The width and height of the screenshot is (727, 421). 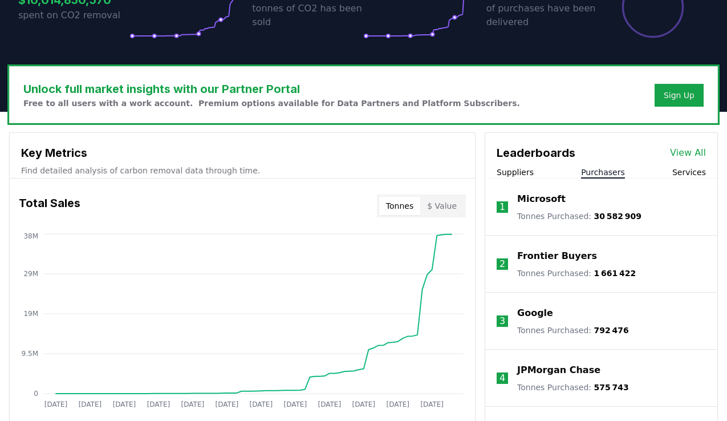 I want to click on p: spent on CO2 removal, so click(x=74, y=15).